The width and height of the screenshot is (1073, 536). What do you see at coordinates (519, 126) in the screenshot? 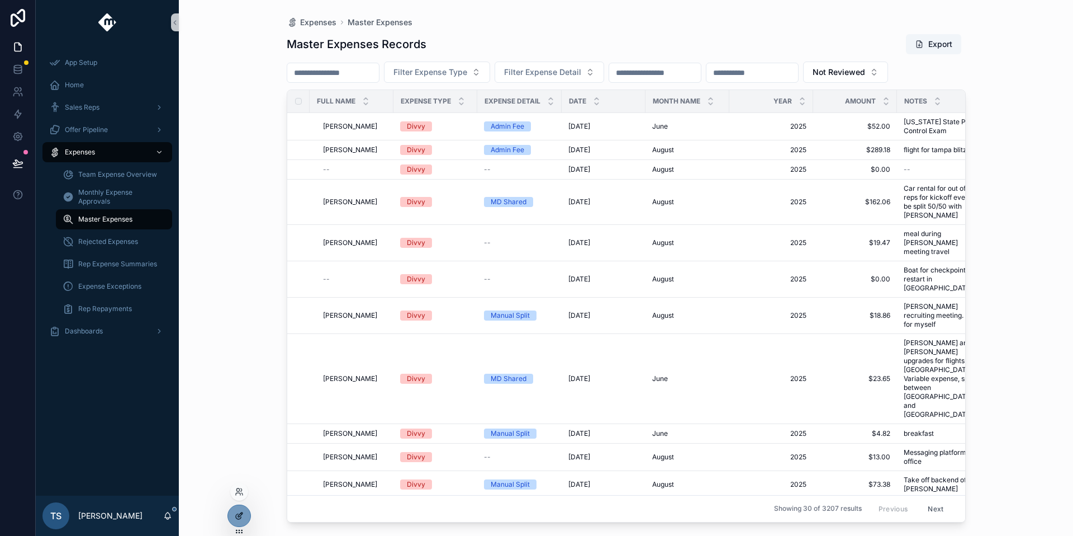
I see `a: Admin Fee` at bounding box center [519, 126].